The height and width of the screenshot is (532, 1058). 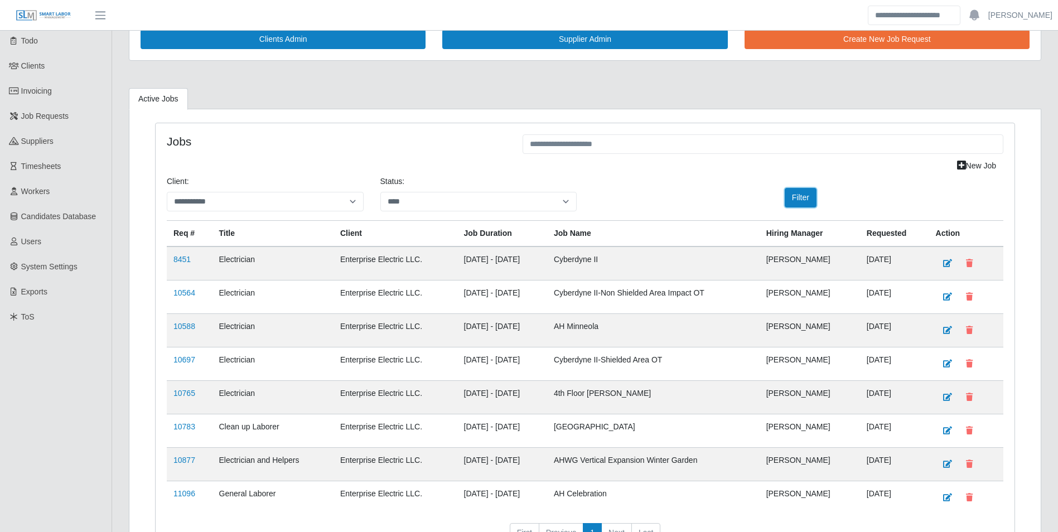 I want to click on span: Workers, so click(x=36, y=191).